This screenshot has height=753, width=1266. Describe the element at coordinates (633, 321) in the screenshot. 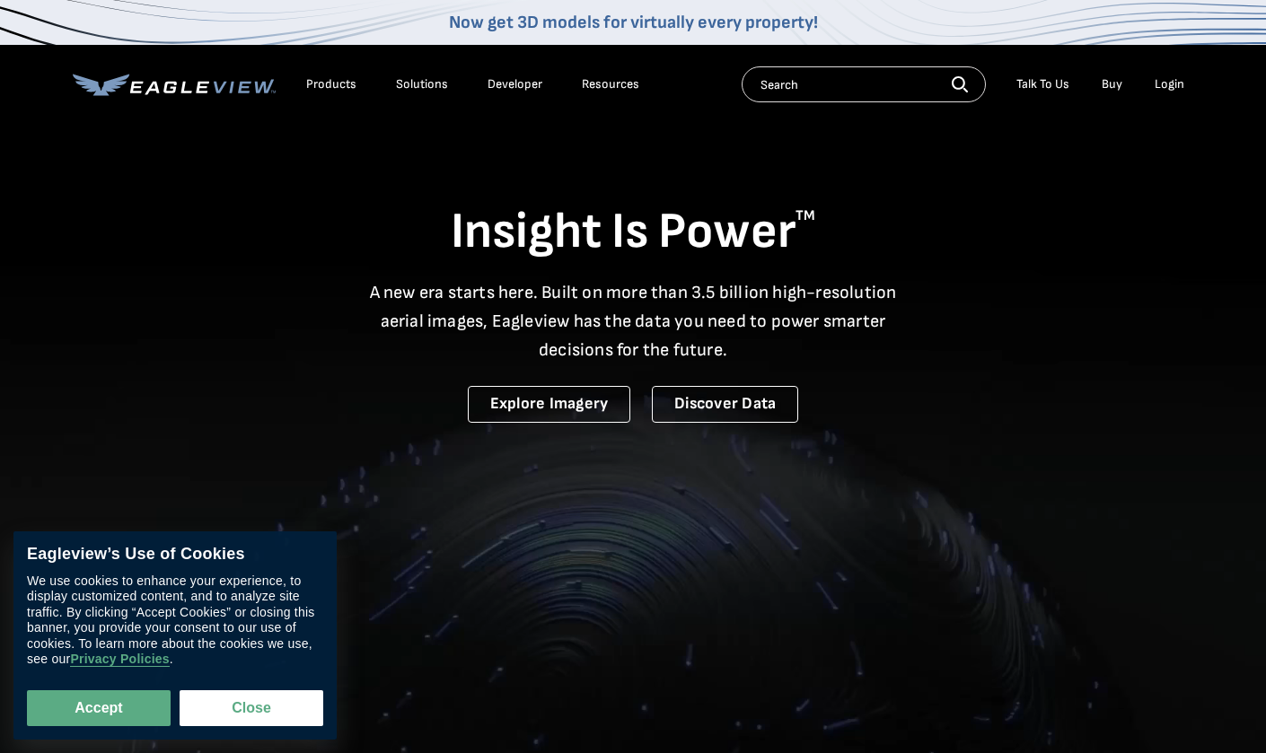

I see `p: A new era starts here. Built on more than 3.5 billion high-resolution aerial images, Eagleview ha...` at that location.